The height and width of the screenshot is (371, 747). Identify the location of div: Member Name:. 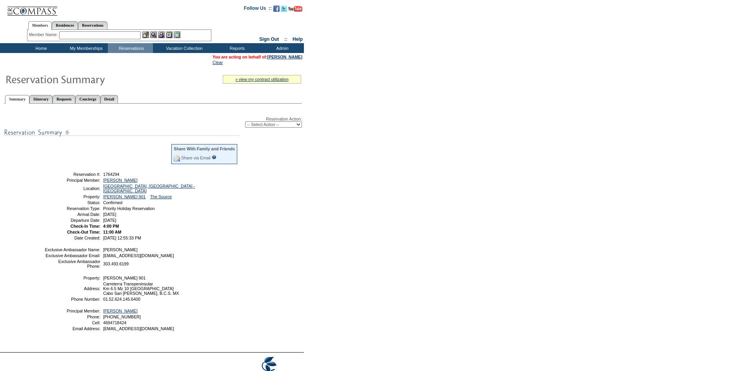
(44, 35).